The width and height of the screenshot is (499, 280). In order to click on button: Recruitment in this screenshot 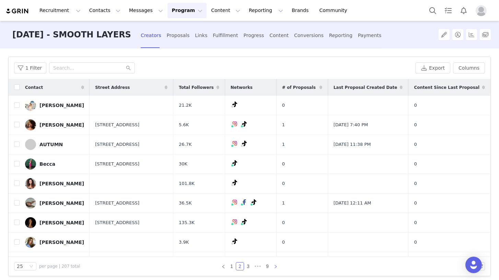, I will do `click(60, 10)`.